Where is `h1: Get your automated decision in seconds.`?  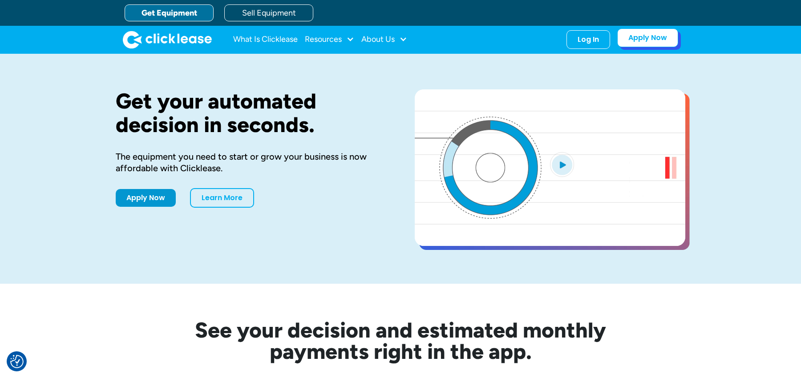
h1: Get your automated decision in seconds. is located at coordinates (251, 113).